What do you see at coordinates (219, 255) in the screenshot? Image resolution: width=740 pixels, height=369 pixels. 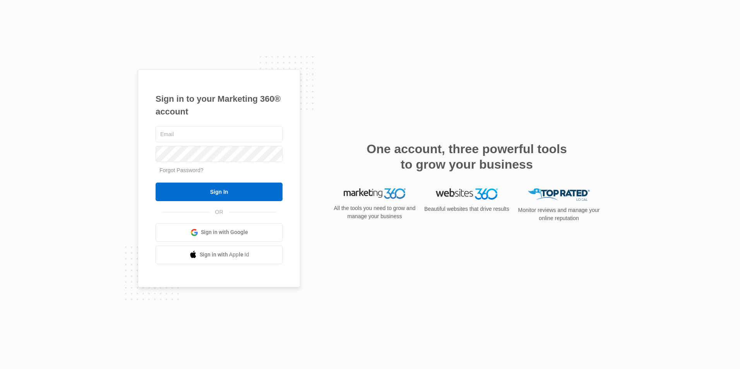 I see `a: Sign in with Apple Id` at bounding box center [219, 255].